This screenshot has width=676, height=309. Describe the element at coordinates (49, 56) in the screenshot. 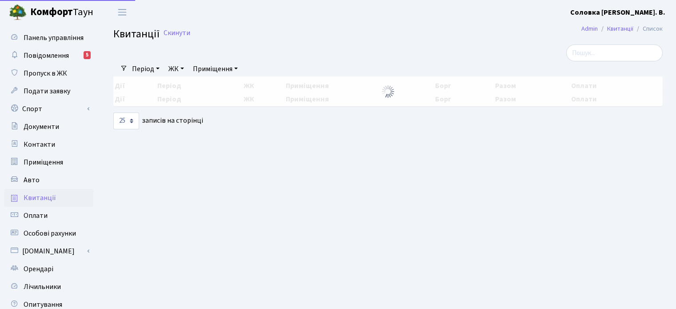

I see `a: Повідомлення5` at that location.